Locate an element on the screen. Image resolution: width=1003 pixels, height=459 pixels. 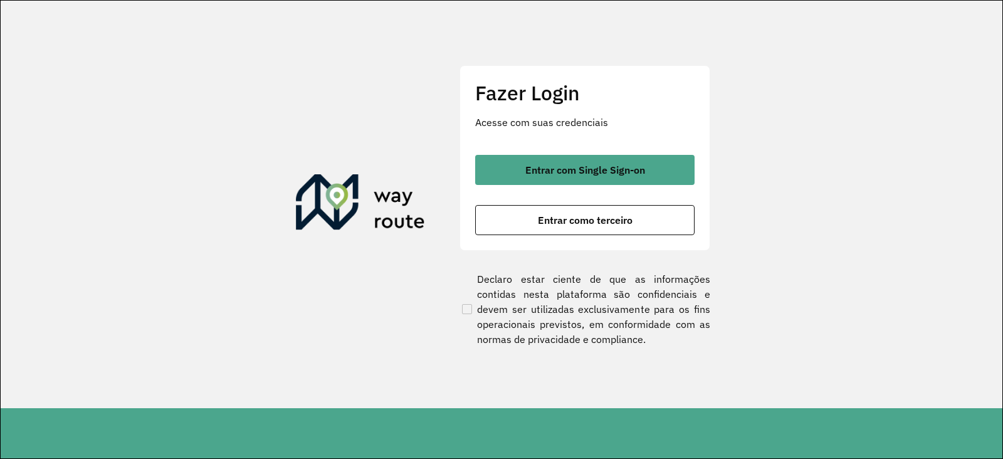
p: Acesse com suas credenciais is located at coordinates (585, 122).